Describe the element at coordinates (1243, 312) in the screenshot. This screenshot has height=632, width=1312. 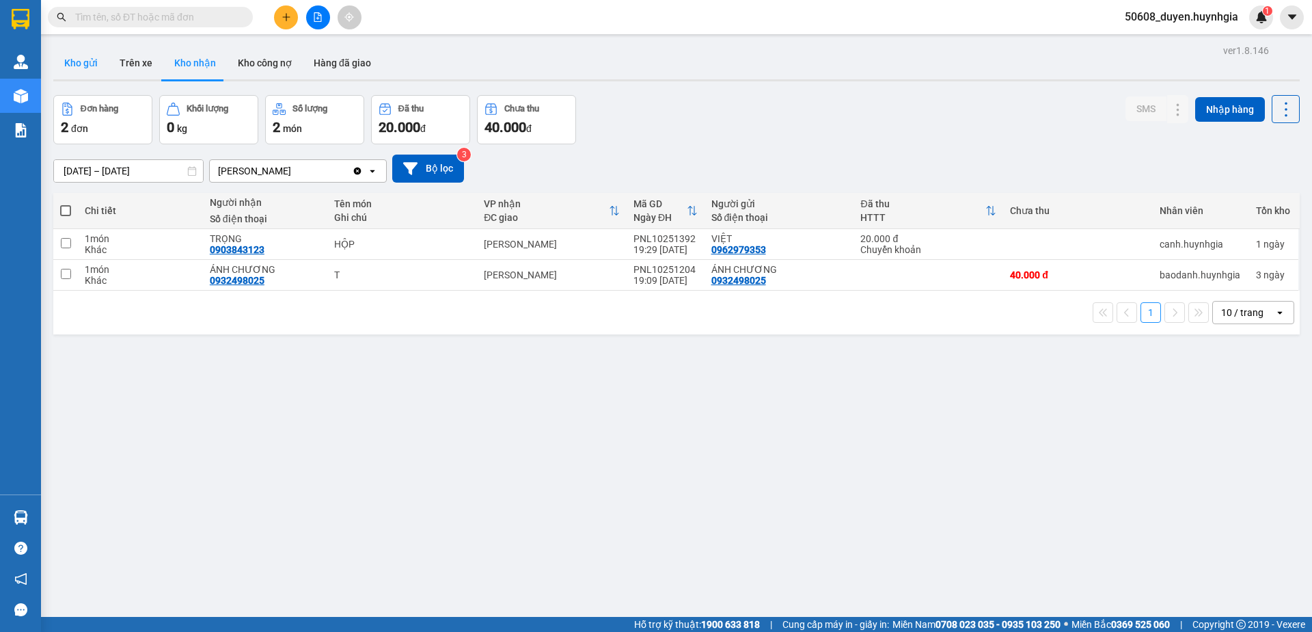
I see `div: 10 / trang` at that location.